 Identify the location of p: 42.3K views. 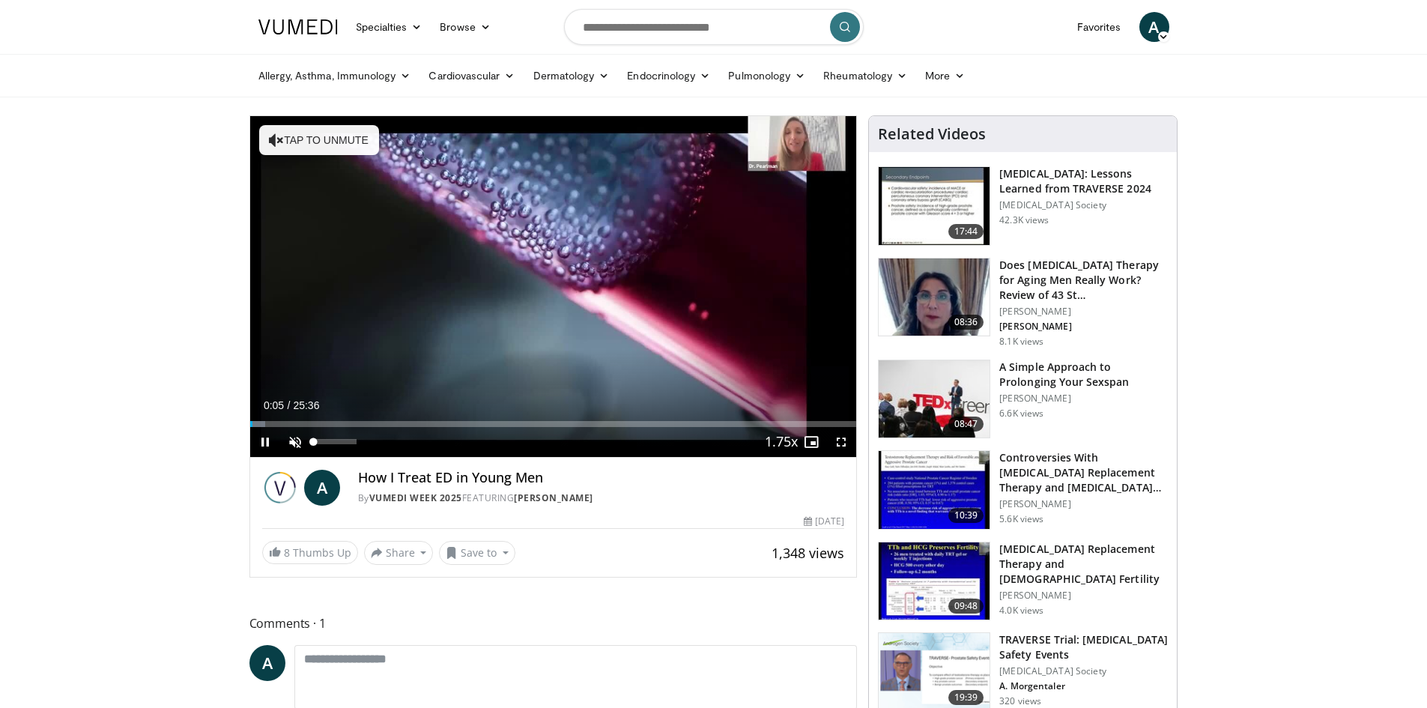
(1024, 220).